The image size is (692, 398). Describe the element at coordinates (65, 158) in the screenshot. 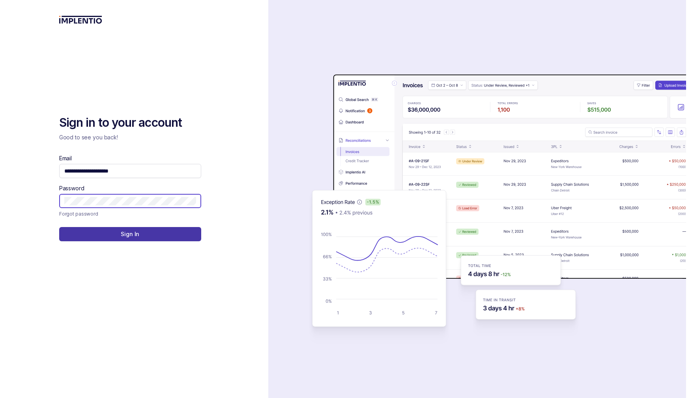

I see `label: Email` at that location.